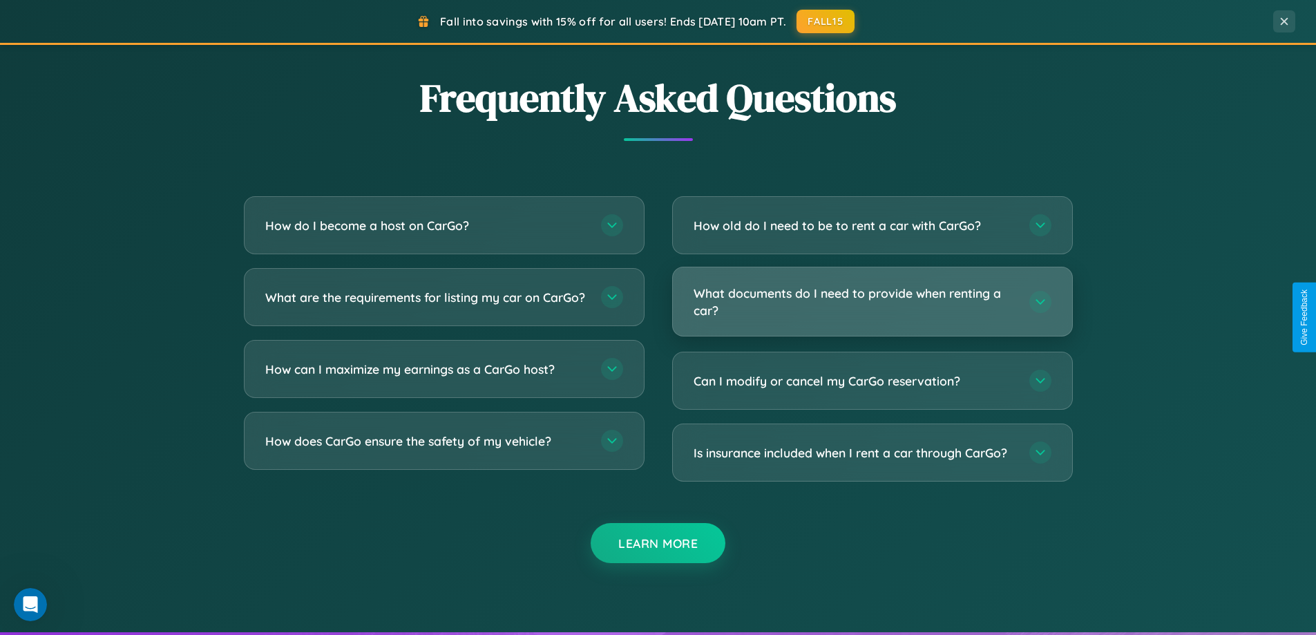 The width and height of the screenshot is (1316, 635). Describe the element at coordinates (855, 225) in the screenshot. I see `h3: How old do I need to be to rent a car with CarGo?` at that location.